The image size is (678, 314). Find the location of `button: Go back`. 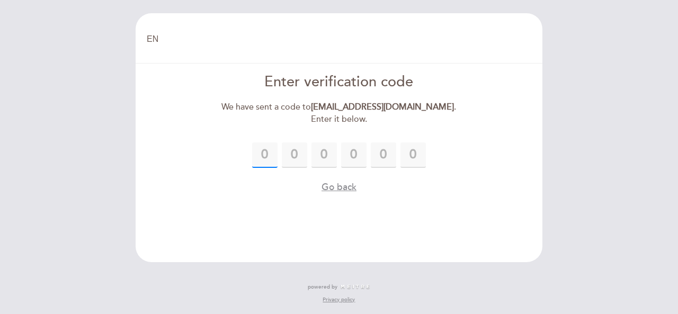

button: Go back is located at coordinates (339, 187).